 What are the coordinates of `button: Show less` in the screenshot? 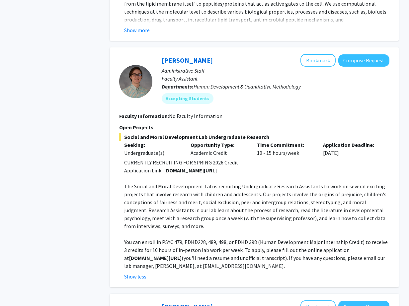 It's located at (135, 277).